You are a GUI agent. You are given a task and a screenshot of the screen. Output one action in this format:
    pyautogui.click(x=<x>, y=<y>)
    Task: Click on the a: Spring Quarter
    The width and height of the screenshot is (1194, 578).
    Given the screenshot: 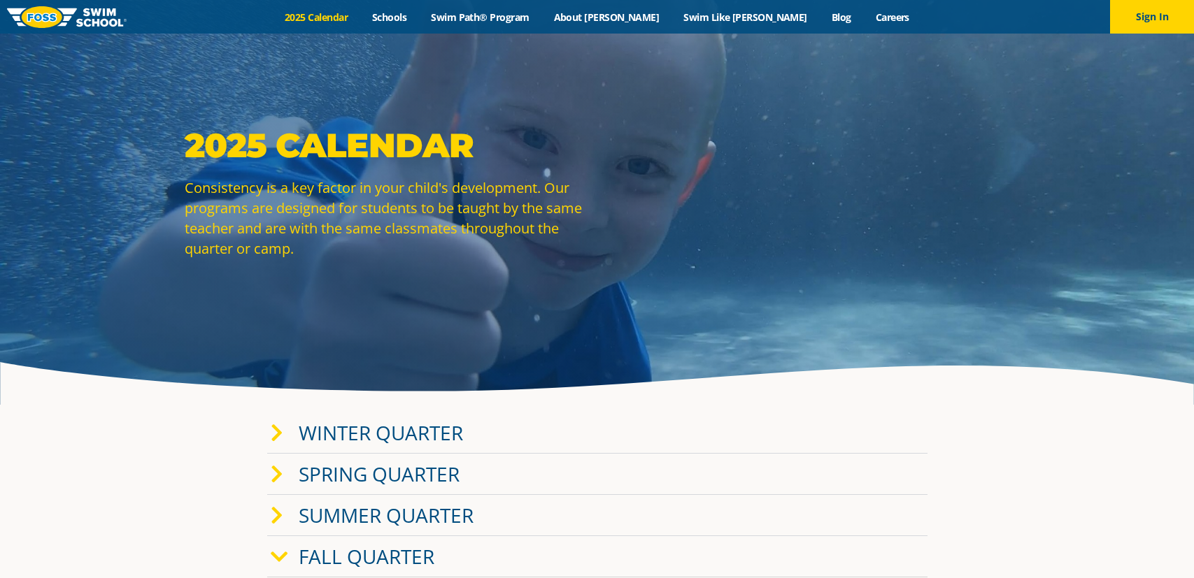 What is the action you would take?
    pyautogui.click(x=379, y=474)
    